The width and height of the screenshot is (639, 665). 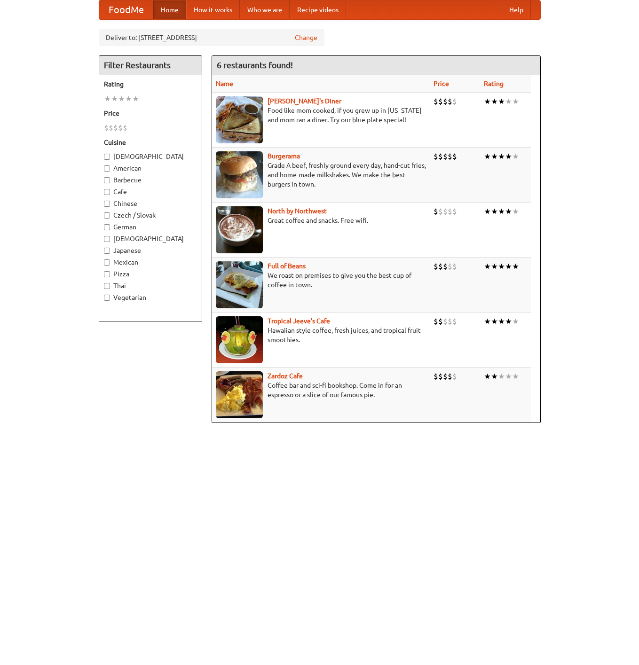 What do you see at coordinates (441, 84) in the screenshot?
I see `a: Price` at bounding box center [441, 84].